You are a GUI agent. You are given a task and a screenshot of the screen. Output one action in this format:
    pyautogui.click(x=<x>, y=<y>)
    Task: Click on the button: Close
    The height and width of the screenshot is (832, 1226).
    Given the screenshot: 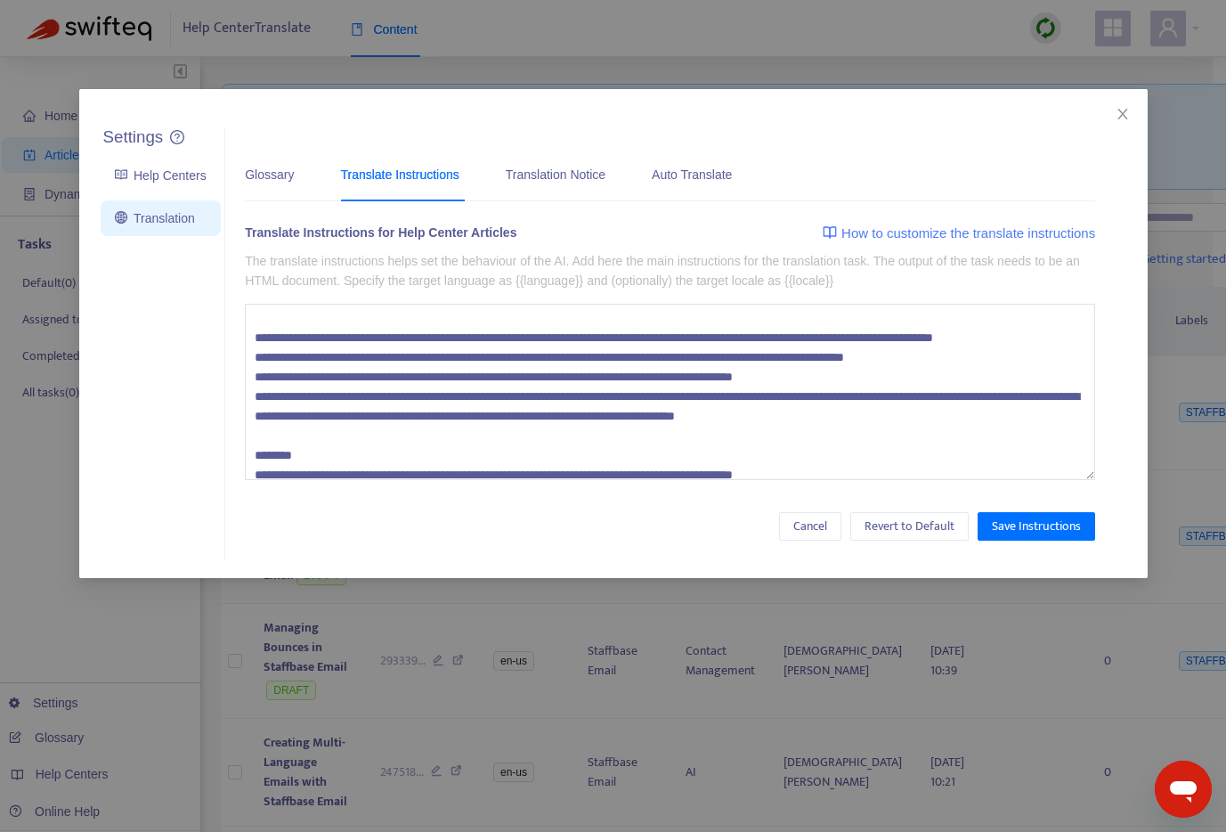 What is the action you would take?
    pyautogui.click(x=1123, y=114)
    